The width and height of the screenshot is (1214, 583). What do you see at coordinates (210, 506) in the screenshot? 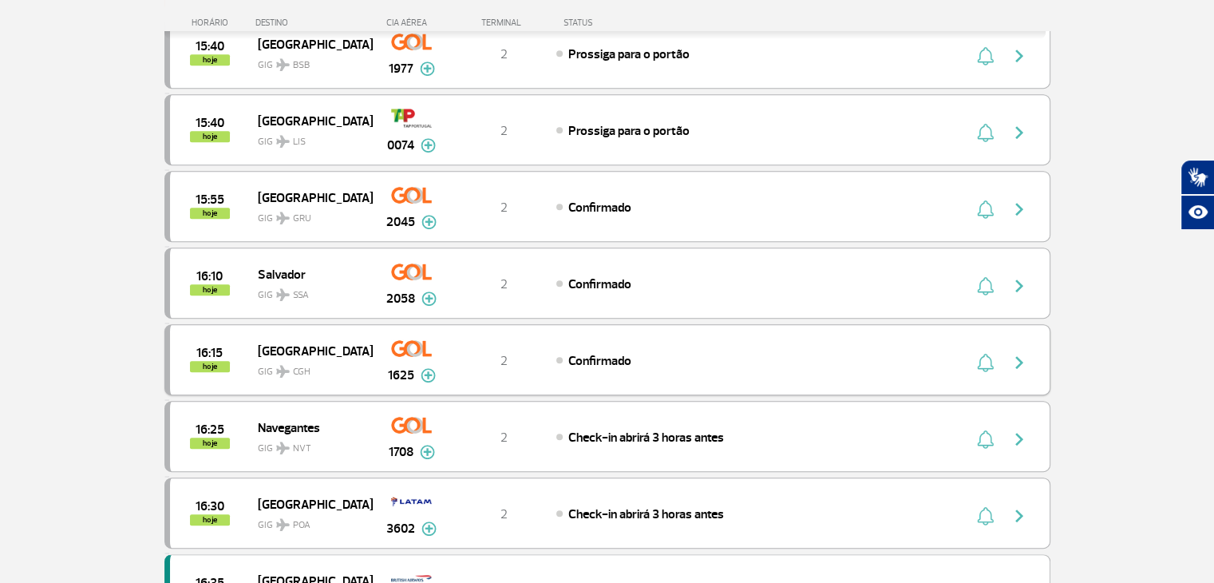
I see `span: 2025-09-25 16:30:00` at bounding box center [210, 506].